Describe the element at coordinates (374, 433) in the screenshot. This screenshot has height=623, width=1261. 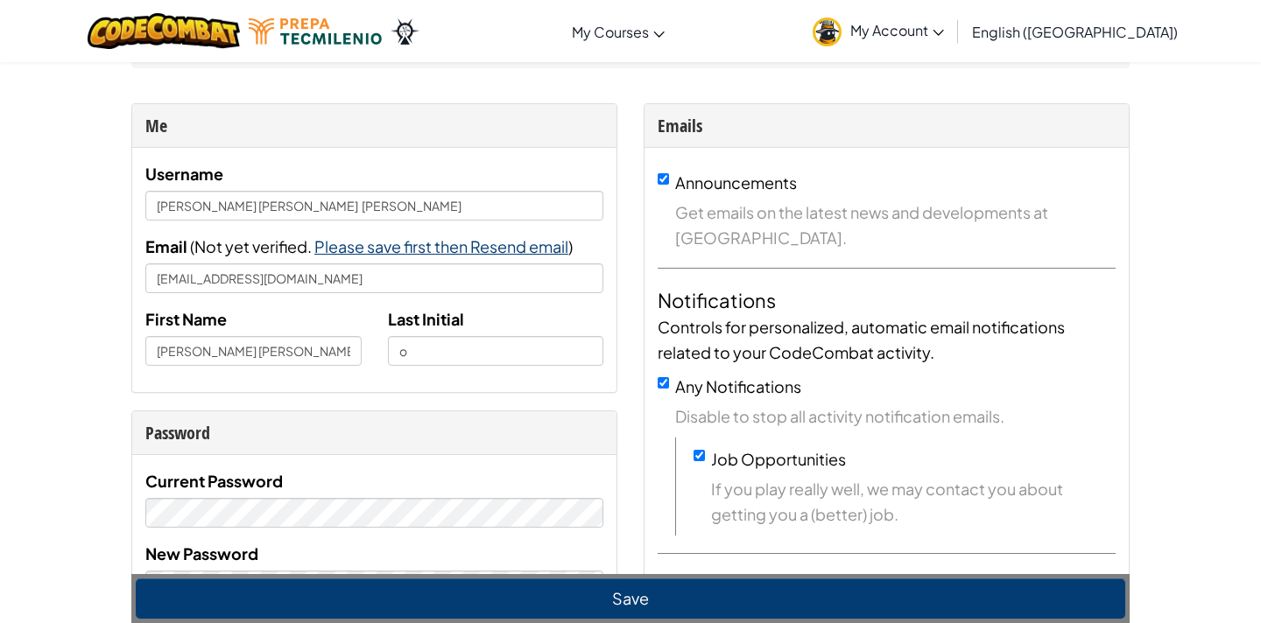
I see `div: Password` at that location.